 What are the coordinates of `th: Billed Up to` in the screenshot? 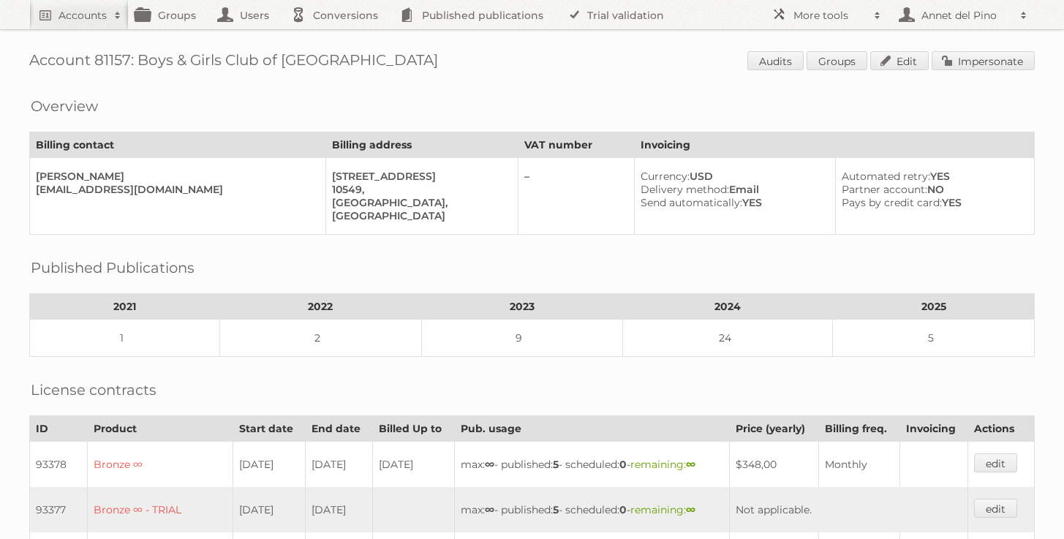 It's located at (413, 428).